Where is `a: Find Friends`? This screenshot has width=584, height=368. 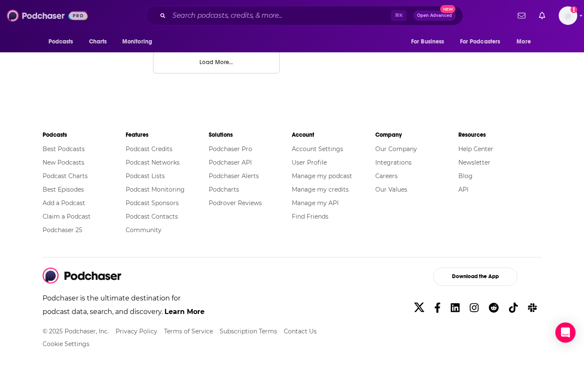 a: Find Friends is located at coordinates (310, 216).